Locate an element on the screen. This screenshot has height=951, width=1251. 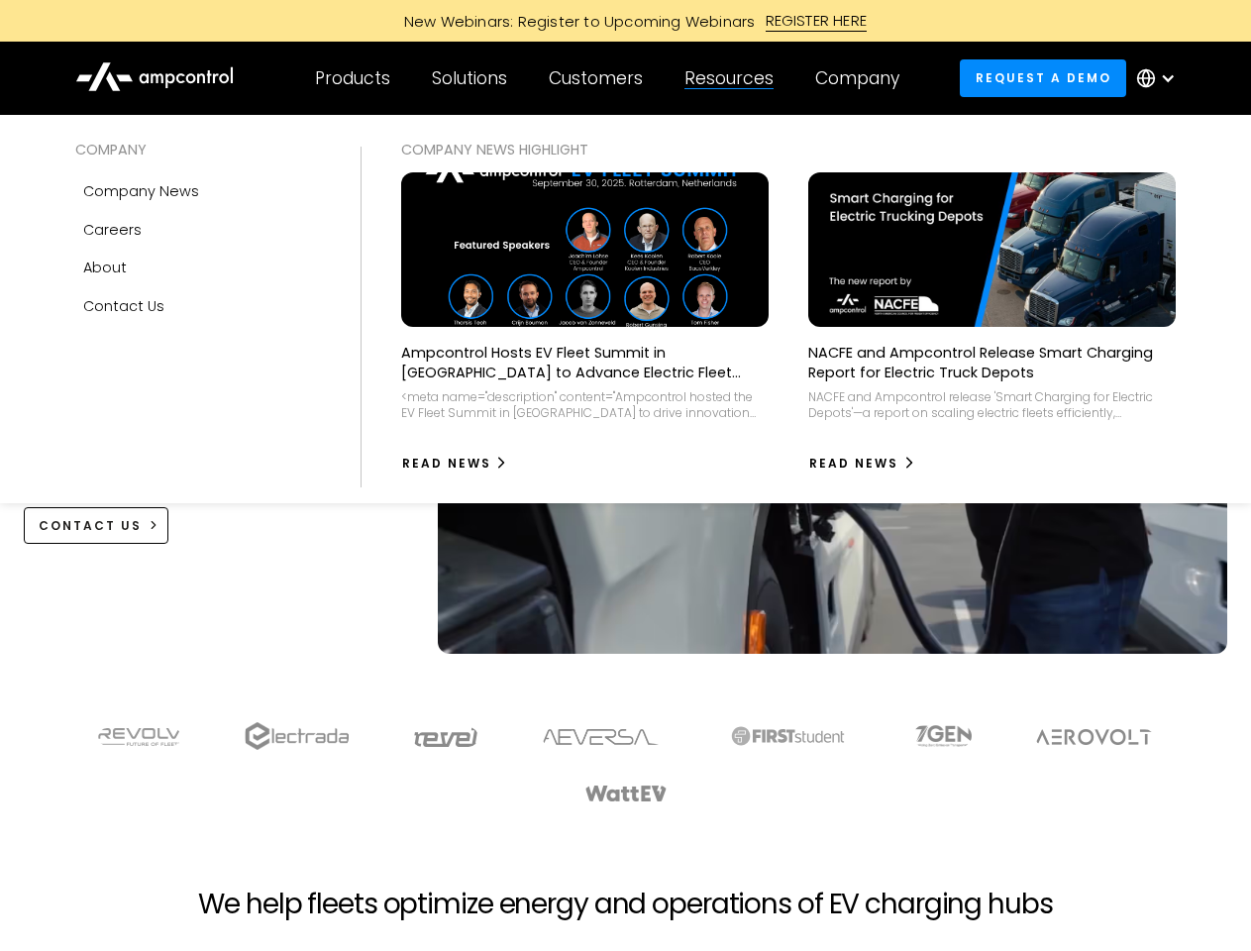
div: Company is located at coordinates (856, 78).